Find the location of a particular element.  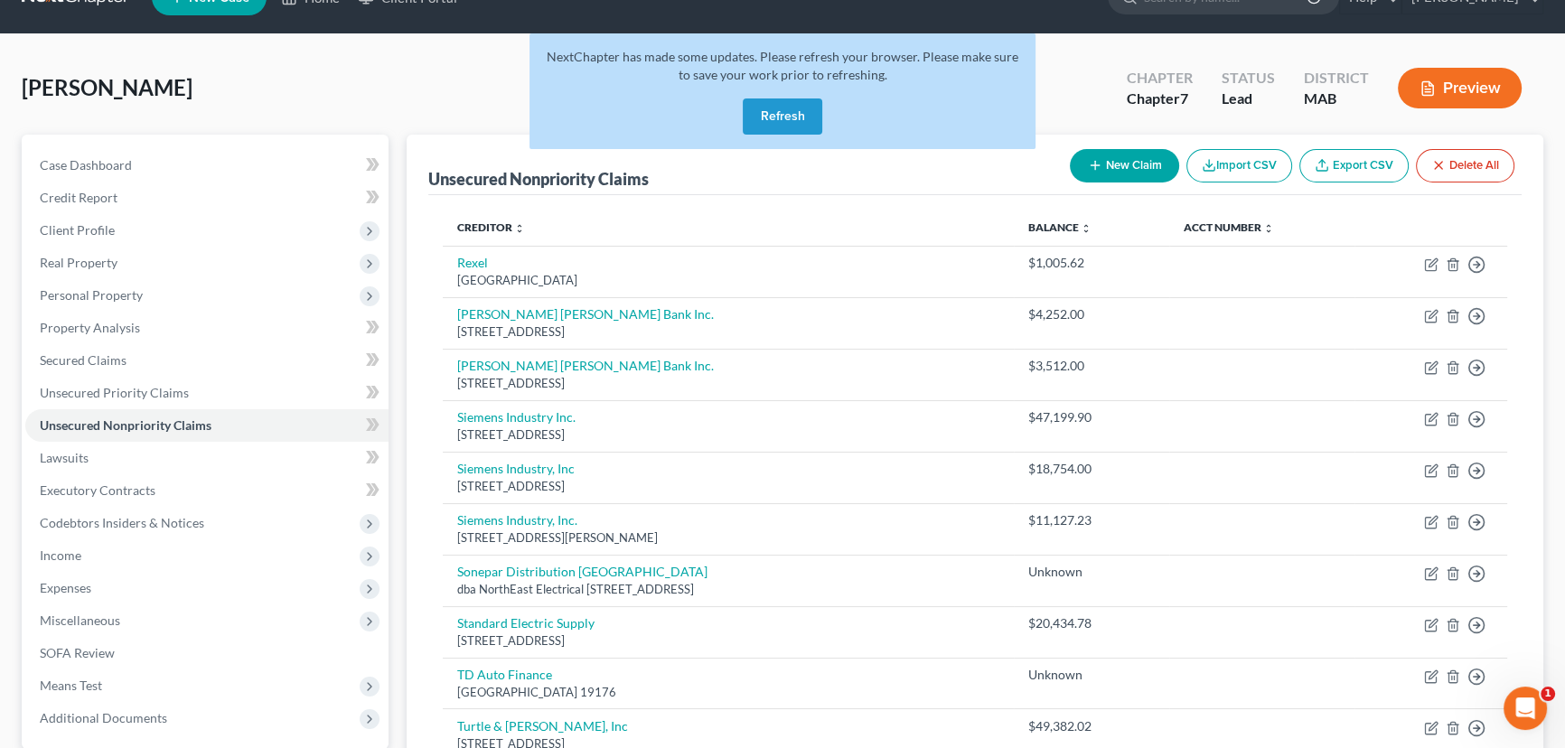

a: TD Auto Finance is located at coordinates (504, 674).